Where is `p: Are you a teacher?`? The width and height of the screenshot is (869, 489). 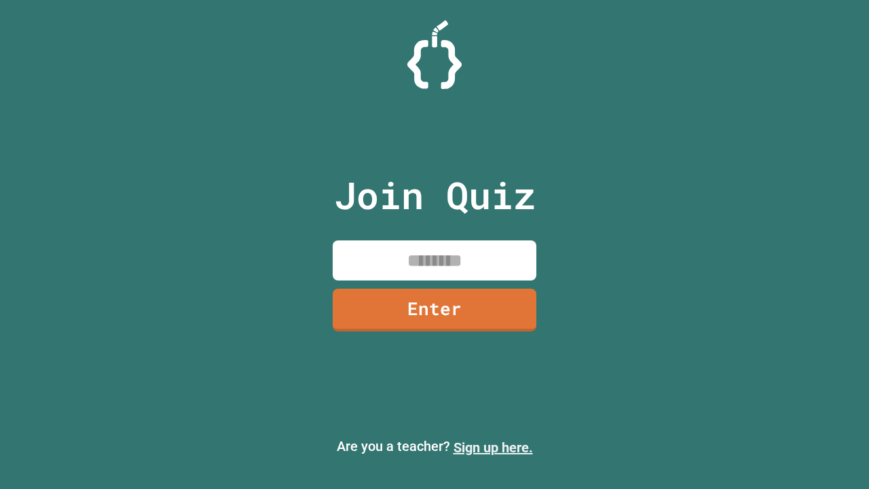 p: Are you a teacher? is located at coordinates (434, 447).